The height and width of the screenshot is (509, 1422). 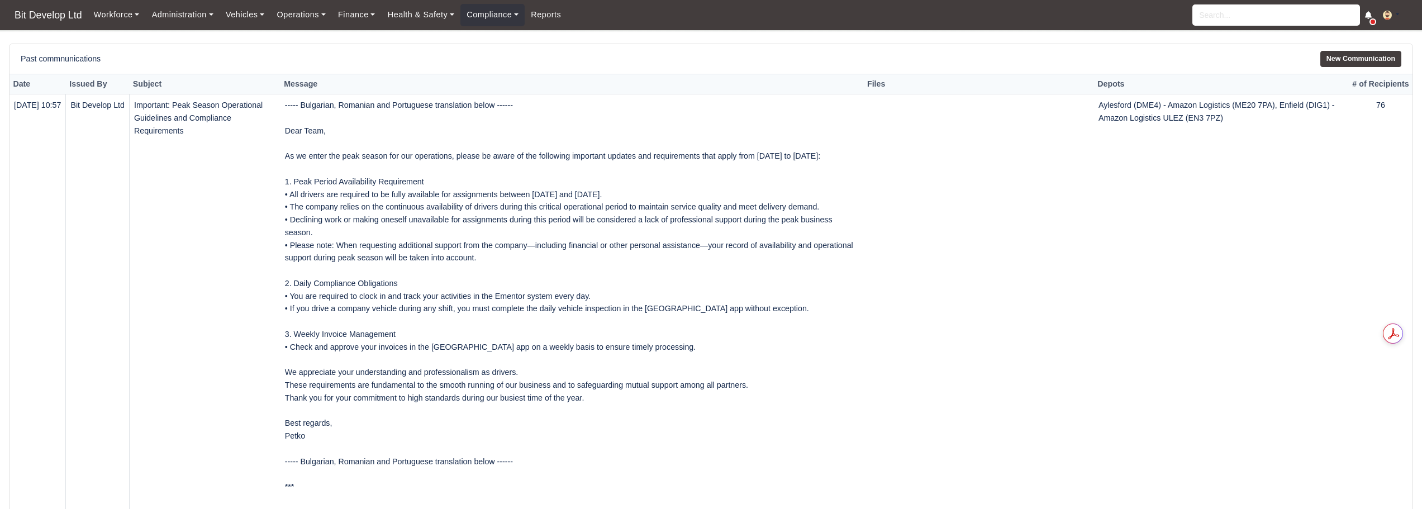 I want to click on h6: Past commnunications, so click(x=60, y=59).